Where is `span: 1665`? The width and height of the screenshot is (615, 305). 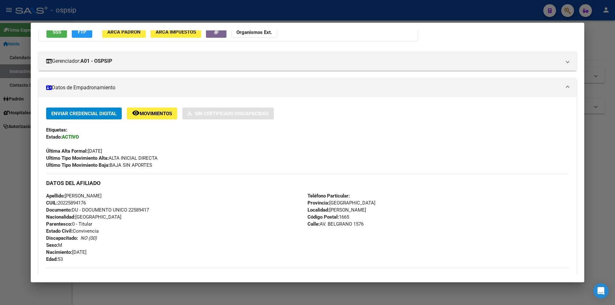 span: 1665 is located at coordinates (328, 217).